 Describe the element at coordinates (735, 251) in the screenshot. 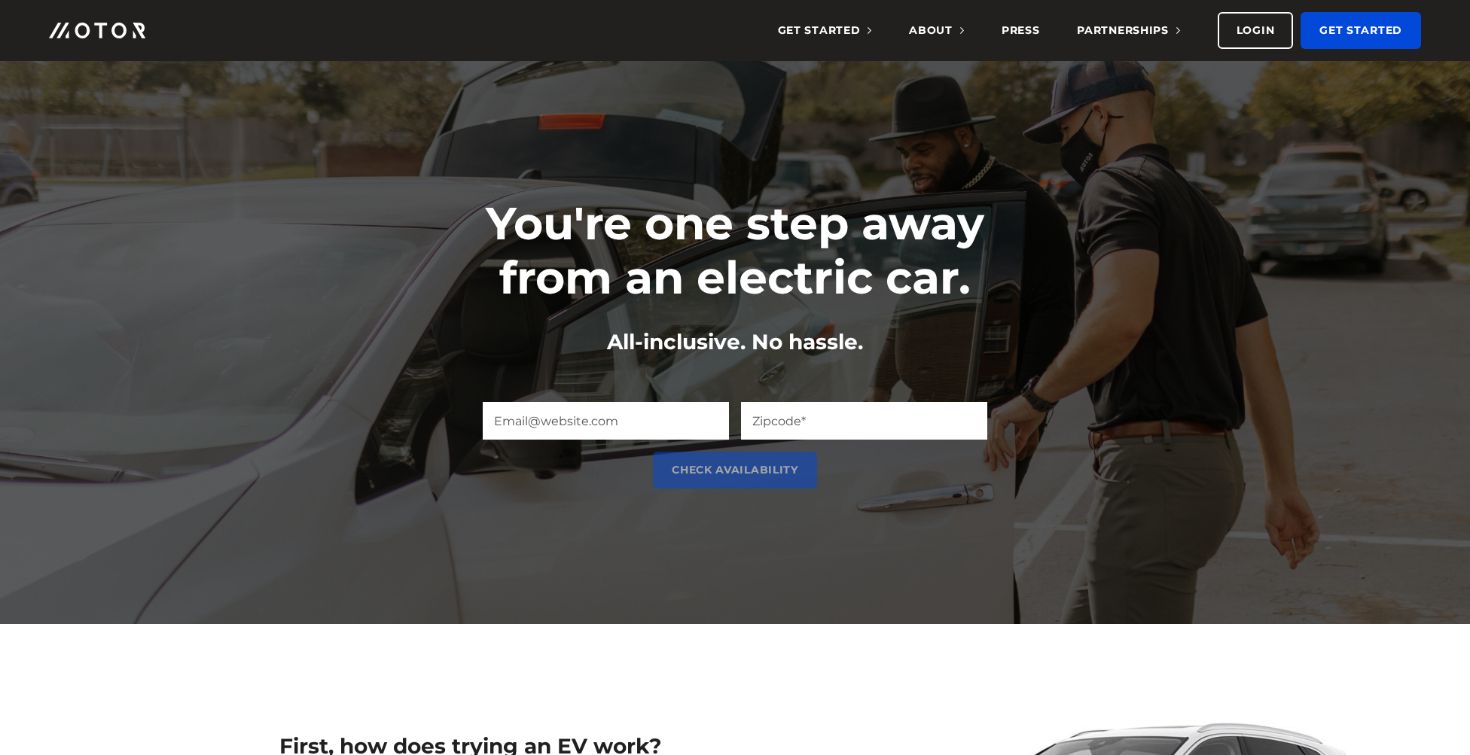

I see `h1: You're one step away from an electric car.` at that location.